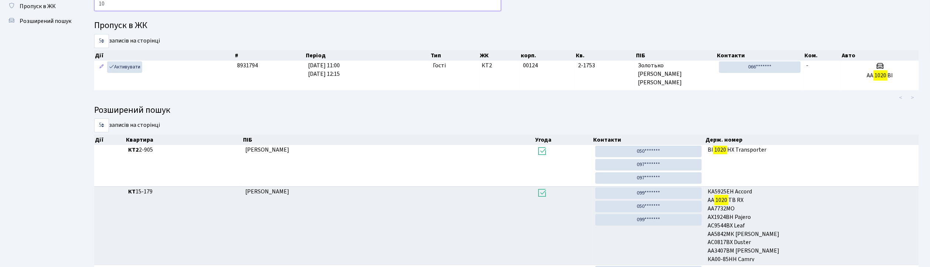  Describe the element at coordinates (880, 75) in the screenshot. I see `h5: АА ВІ` at that location.